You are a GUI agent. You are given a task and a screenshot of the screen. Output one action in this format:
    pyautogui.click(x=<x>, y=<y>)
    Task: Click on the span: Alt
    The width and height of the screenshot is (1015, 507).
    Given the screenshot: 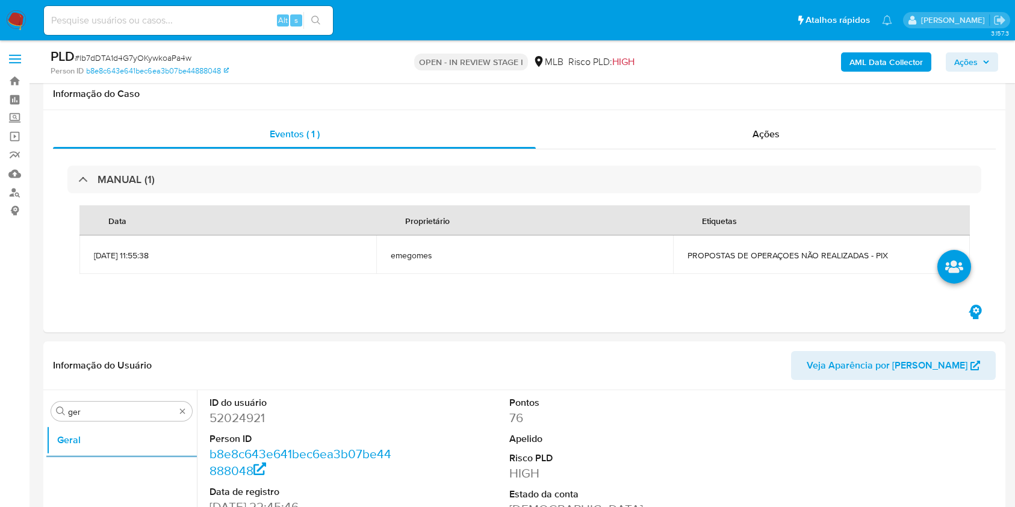 What is the action you would take?
    pyautogui.click(x=283, y=20)
    